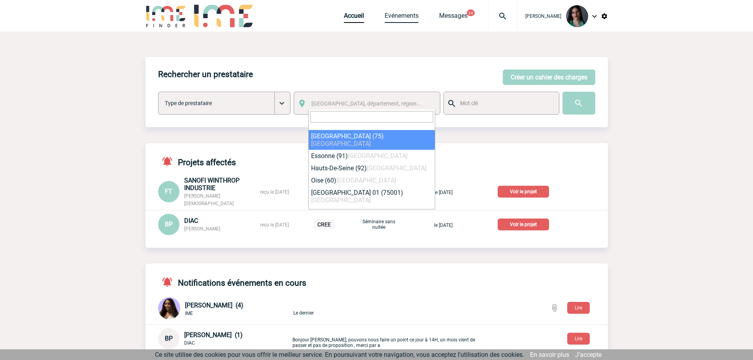 This screenshot has width=753, height=360. Describe the element at coordinates (206, 74) in the screenshot. I see `h4: Rechercher un prestataire` at that location.